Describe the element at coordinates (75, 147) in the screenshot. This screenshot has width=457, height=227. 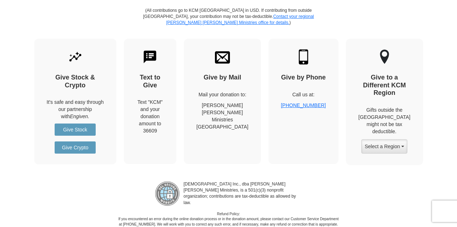
I see `a: Give Crypto` at that location.